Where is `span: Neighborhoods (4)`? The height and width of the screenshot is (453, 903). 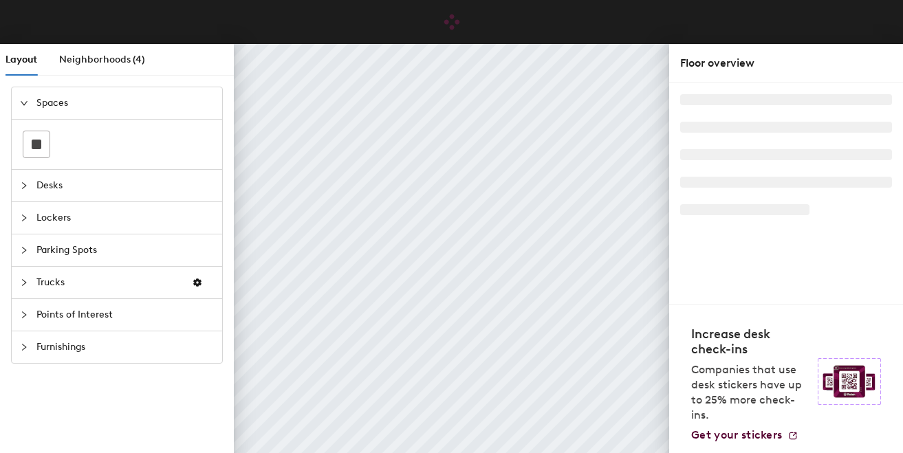
span: Neighborhoods (4) is located at coordinates (102, 59).